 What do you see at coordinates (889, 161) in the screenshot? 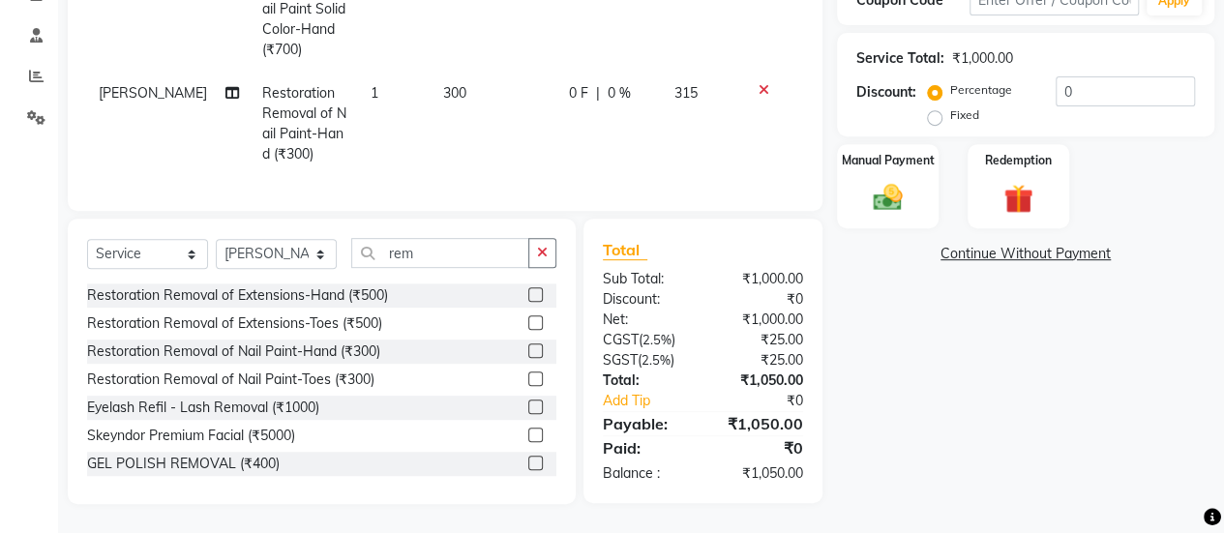
I see `label: Manual Payment` at bounding box center [889, 161].